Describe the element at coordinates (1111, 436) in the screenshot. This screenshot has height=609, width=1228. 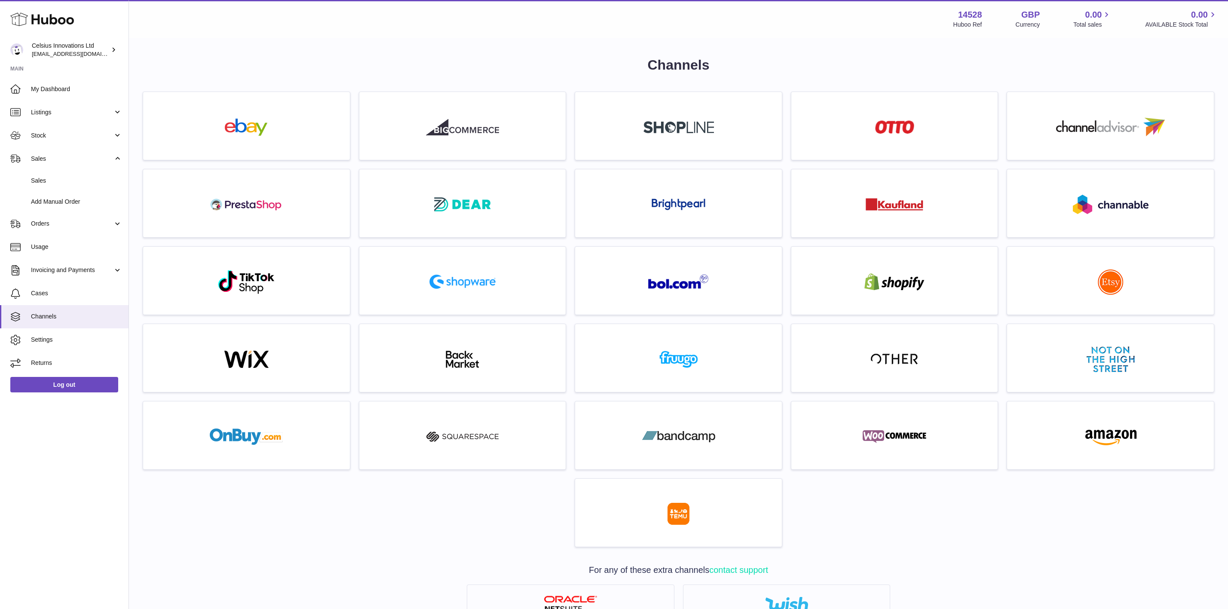
I see `a: amazon` at that location.